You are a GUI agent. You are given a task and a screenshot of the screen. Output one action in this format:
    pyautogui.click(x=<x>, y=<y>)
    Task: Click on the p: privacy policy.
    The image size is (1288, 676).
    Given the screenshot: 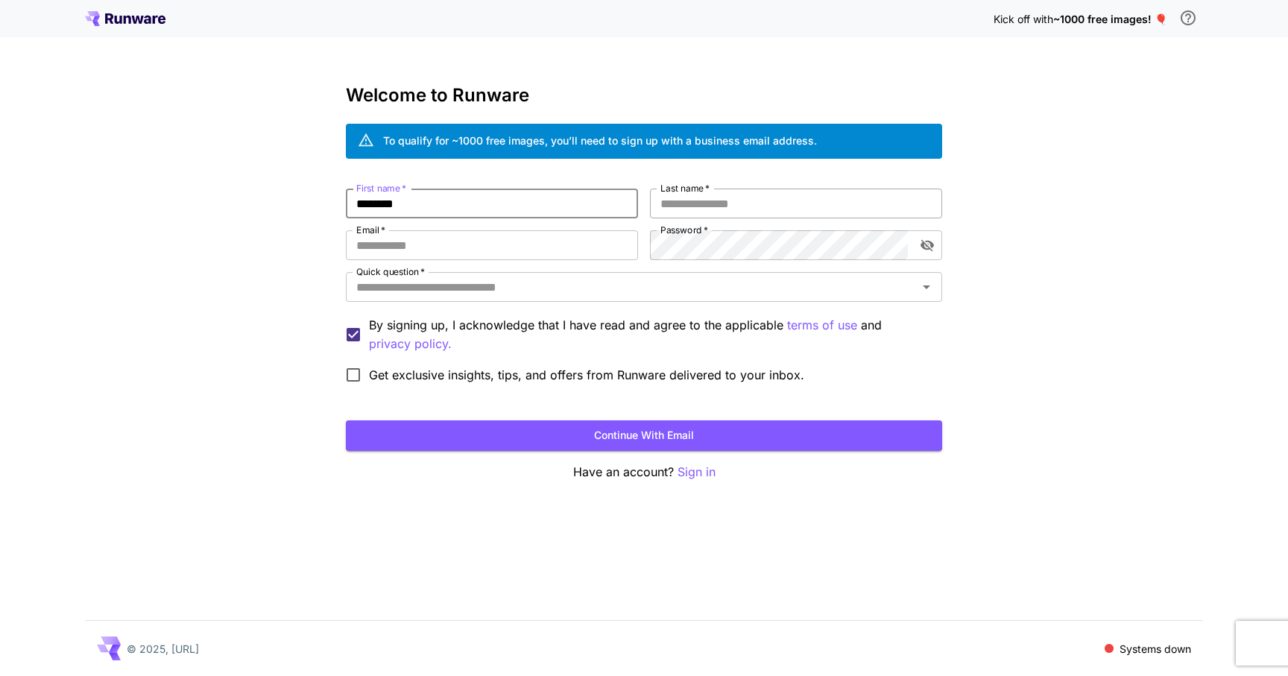 What is the action you would take?
    pyautogui.click(x=410, y=344)
    